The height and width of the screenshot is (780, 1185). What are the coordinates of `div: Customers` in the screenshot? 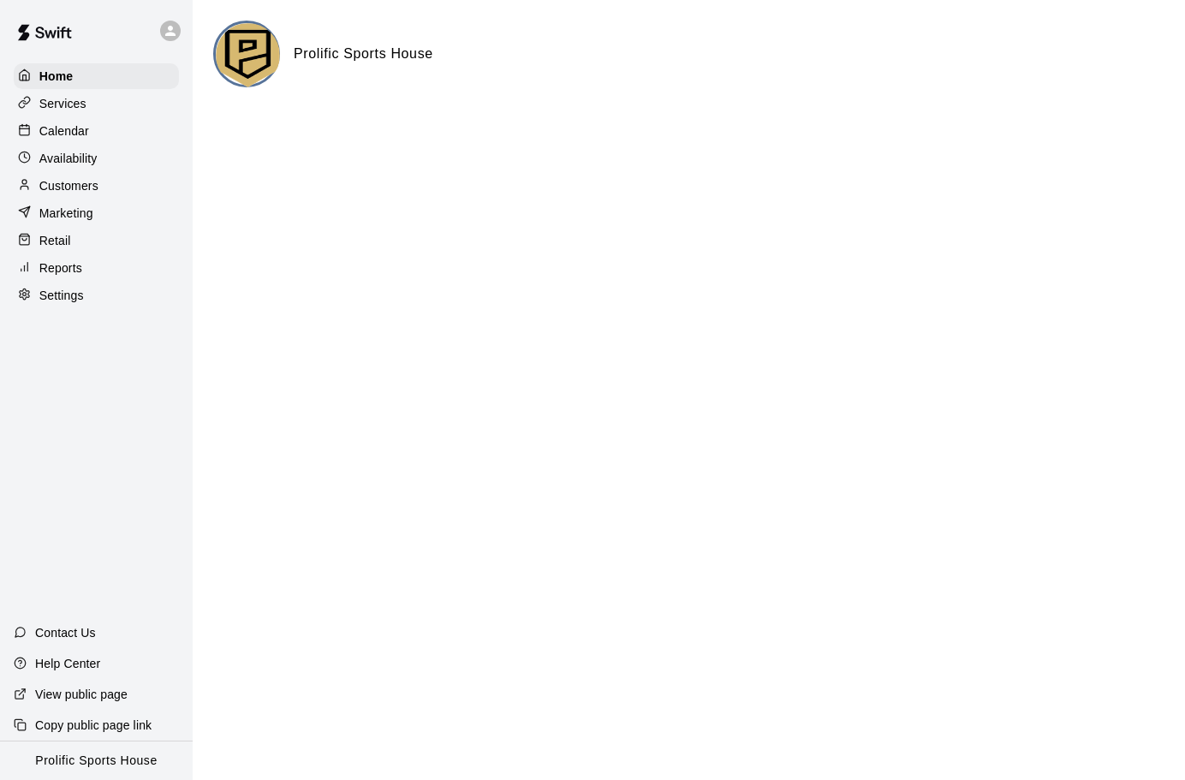 It's located at (96, 186).